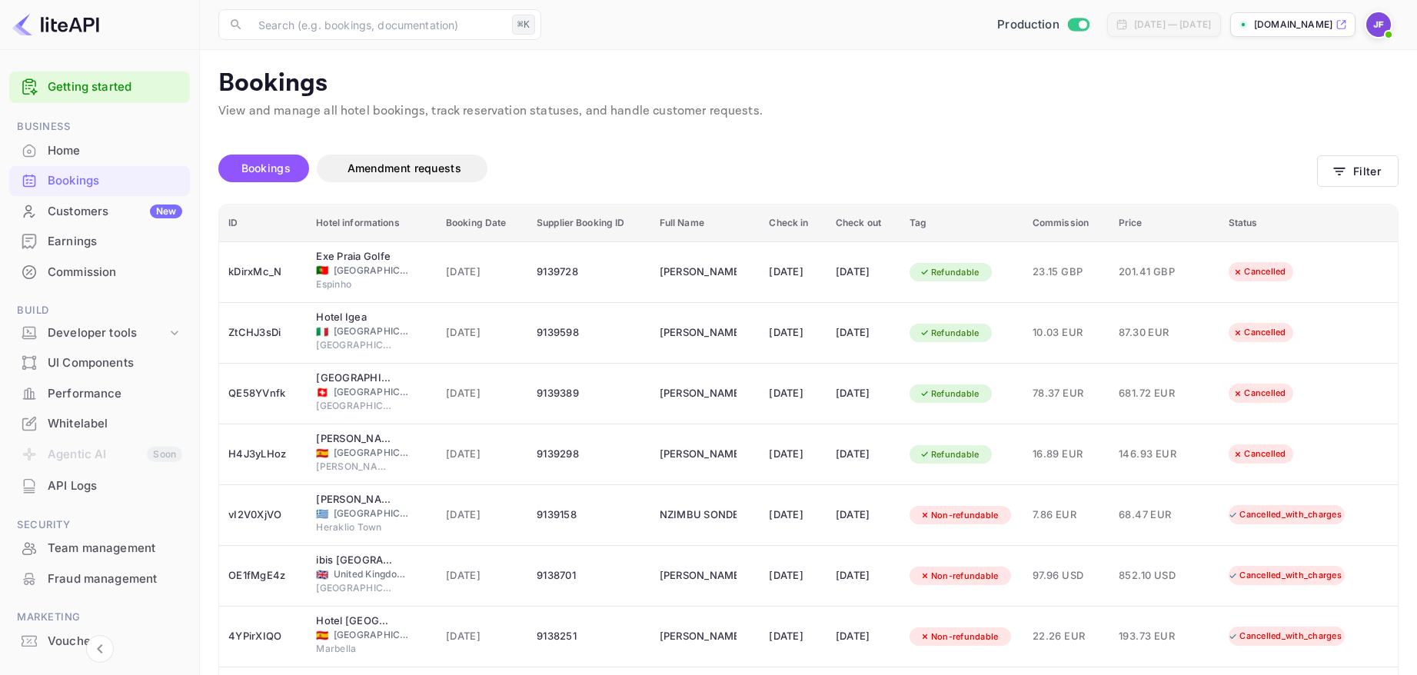 The image size is (1417, 675). Describe the element at coordinates (589, 454) in the screenshot. I see `div: 9139298` at that location.